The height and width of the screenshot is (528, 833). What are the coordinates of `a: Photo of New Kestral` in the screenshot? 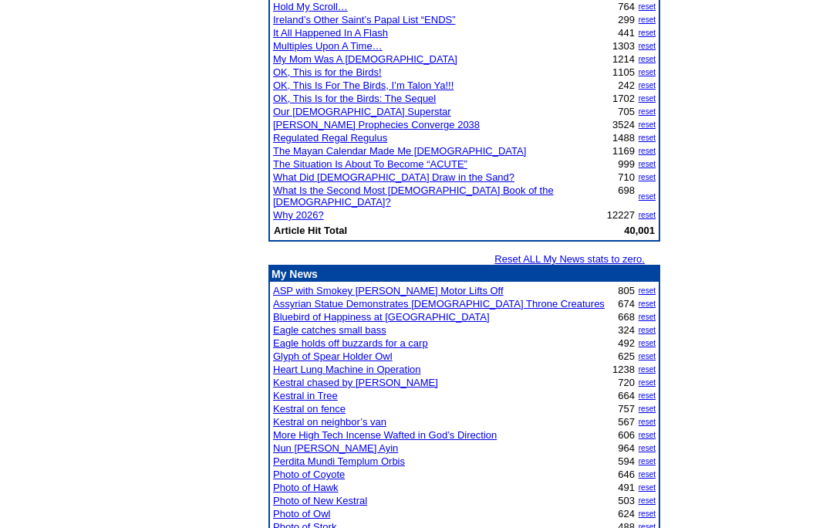 It's located at (320, 500).